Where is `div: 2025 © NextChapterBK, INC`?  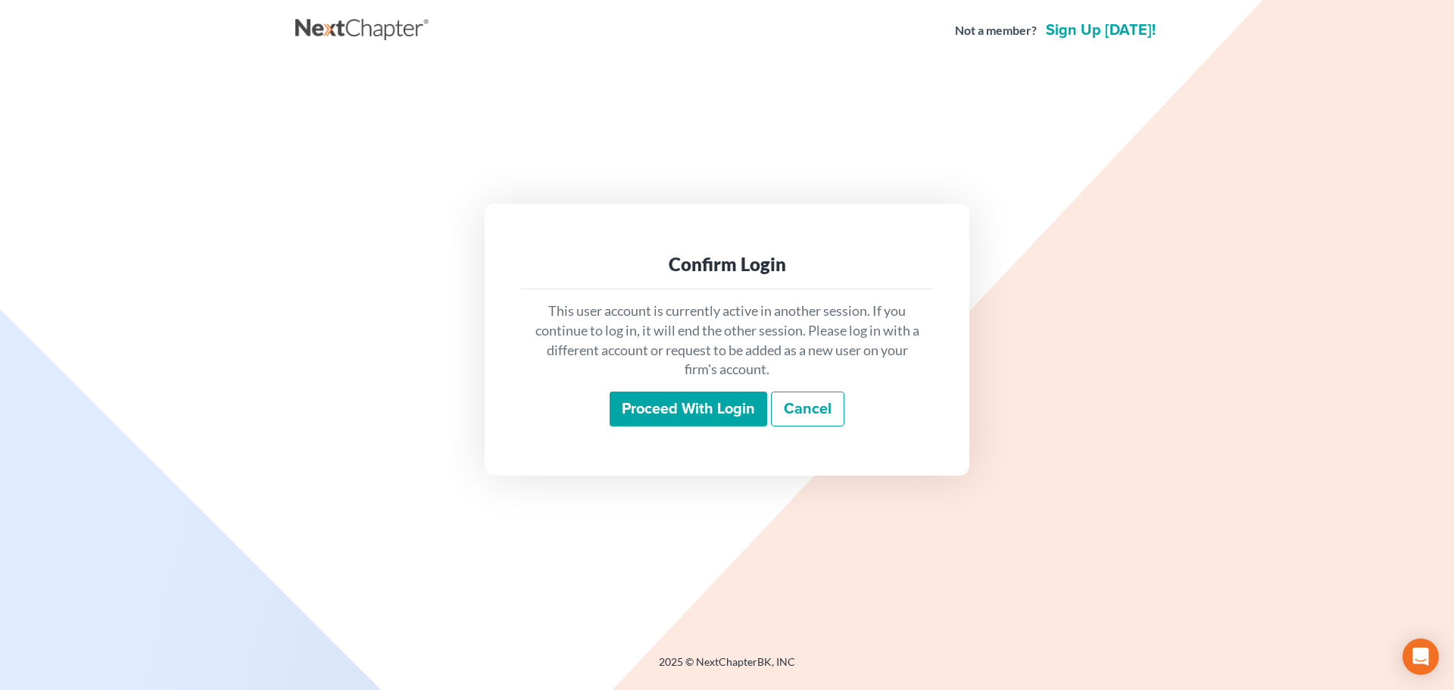 div: 2025 © NextChapterBK, INC is located at coordinates (727, 668).